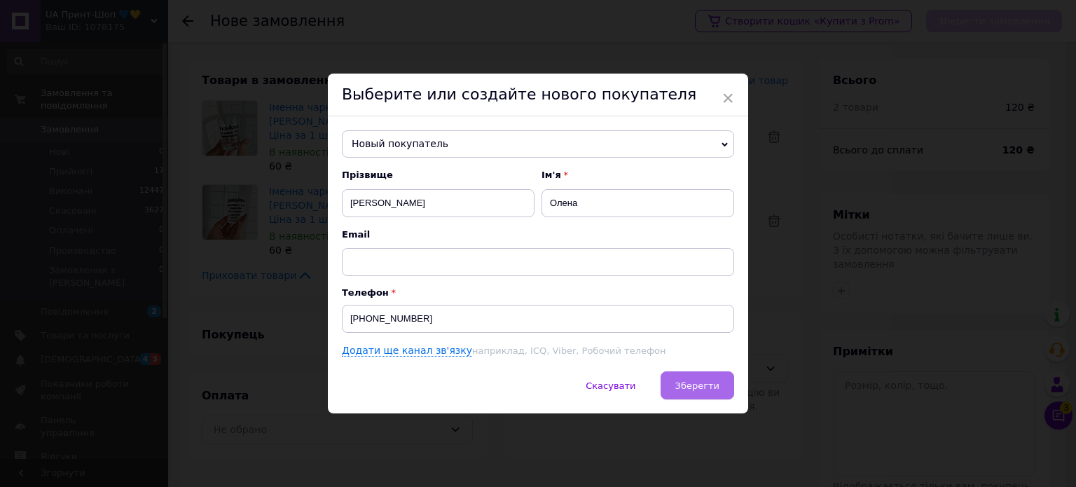  What do you see at coordinates (438, 203) in the screenshot?
I see `input: Наприклад: Іванов` at bounding box center [438, 203].